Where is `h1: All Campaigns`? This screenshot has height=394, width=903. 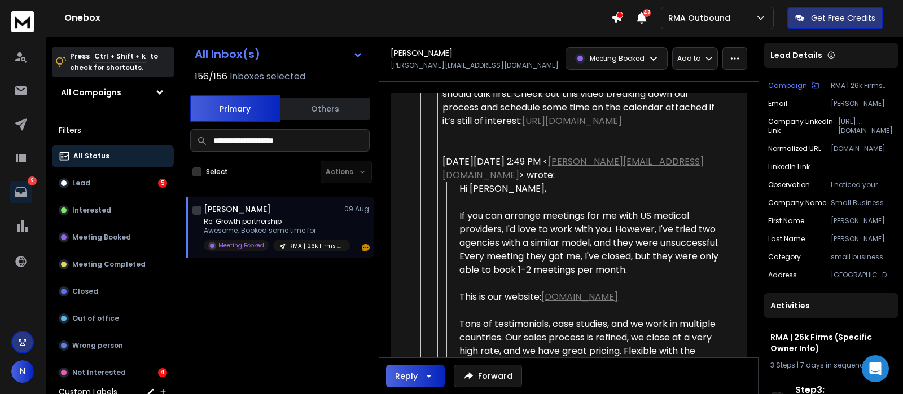 h1: All Campaigns is located at coordinates (91, 93).